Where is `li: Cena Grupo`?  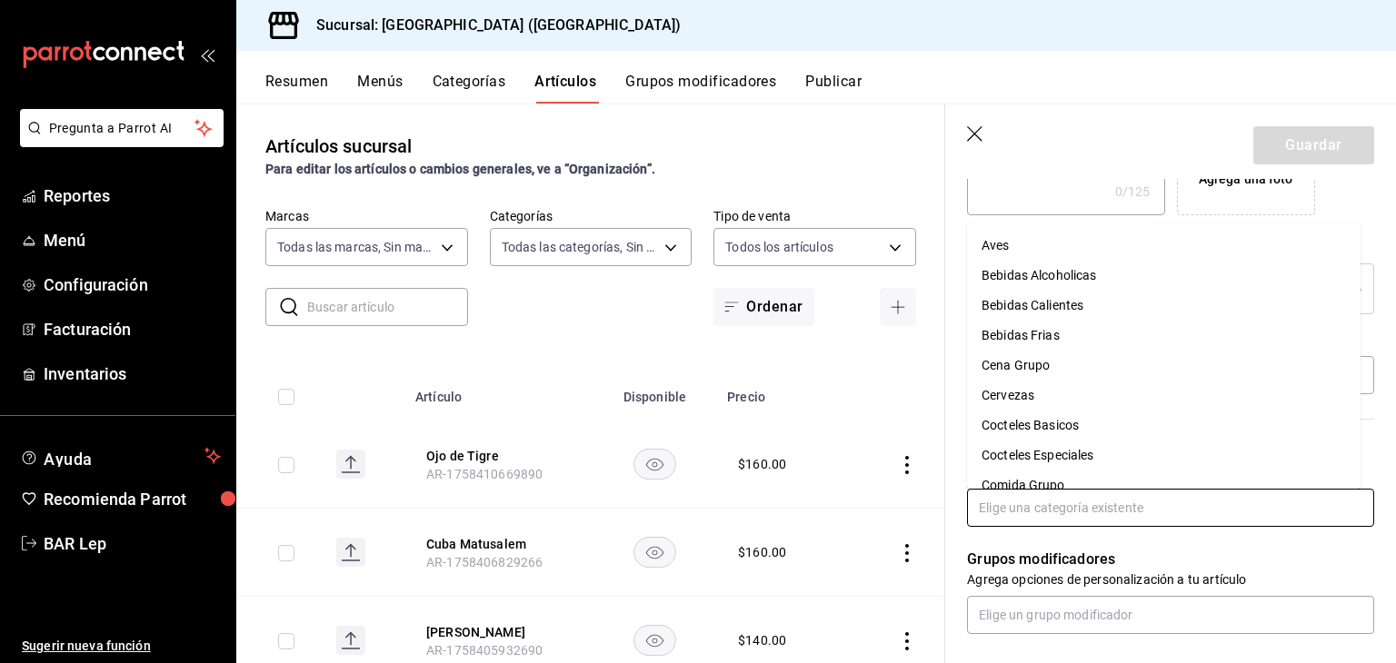 li: Cena Grupo is located at coordinates (1163, 365).